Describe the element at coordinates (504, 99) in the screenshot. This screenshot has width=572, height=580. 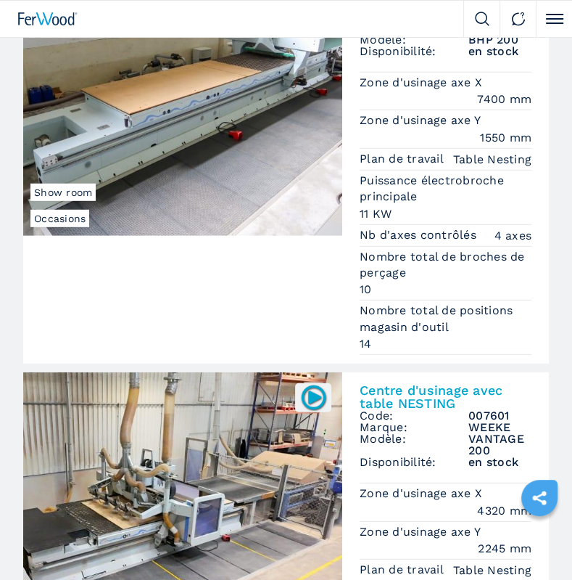
I see `em: 7400 mm` at that location.